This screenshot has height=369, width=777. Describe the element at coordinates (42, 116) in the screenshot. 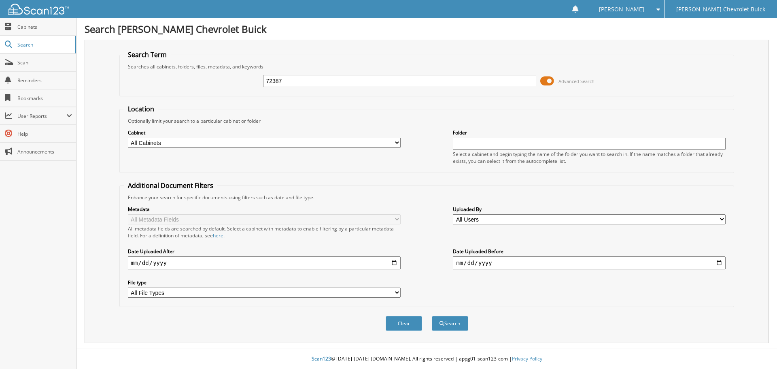

I see `span: User Reports` at that location.